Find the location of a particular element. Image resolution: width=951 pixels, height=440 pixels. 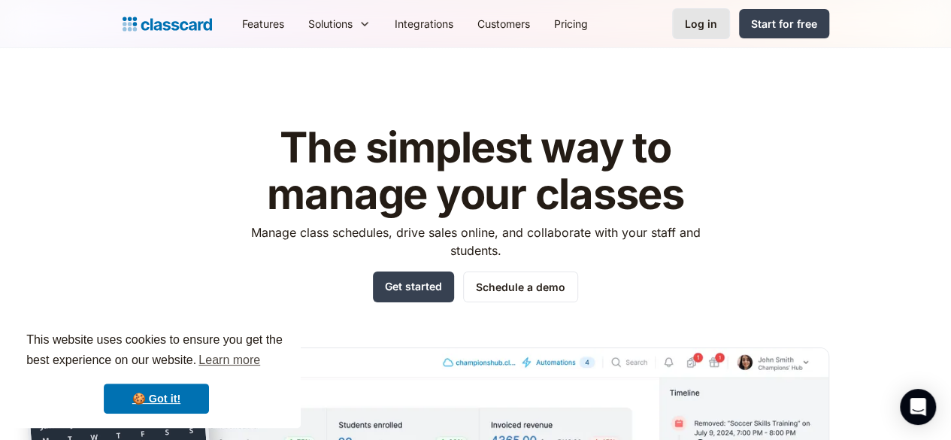

span: This website uses cookies to ensure you get the best experience on our website. is located at coordinates (156, 351).